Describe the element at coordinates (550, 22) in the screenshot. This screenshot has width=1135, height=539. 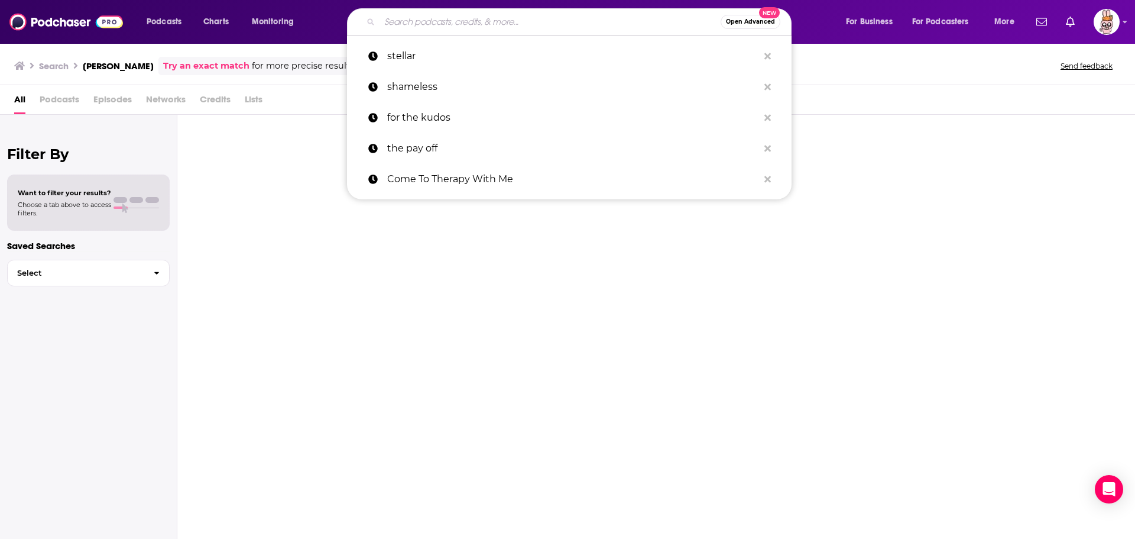
I see `input: Search podcasts, credits, & more...` at that location.